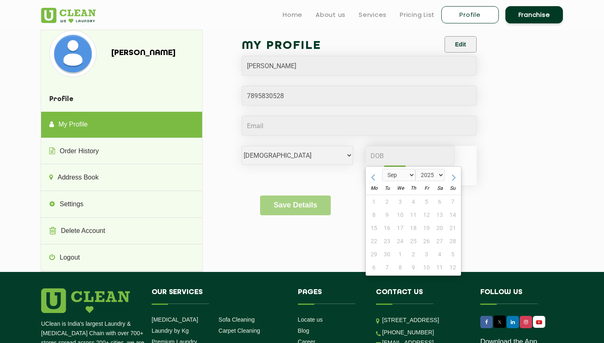 The height and width of the screenshot is (343, 604). I want to click on a: Locate us, so click(310, 320).